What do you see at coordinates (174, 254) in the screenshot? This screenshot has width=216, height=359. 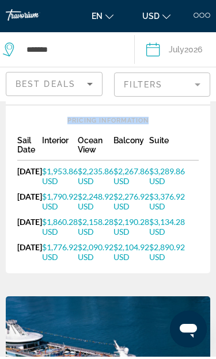 I see `a: $2,890.92 USD` at bounding box center [174, 254].